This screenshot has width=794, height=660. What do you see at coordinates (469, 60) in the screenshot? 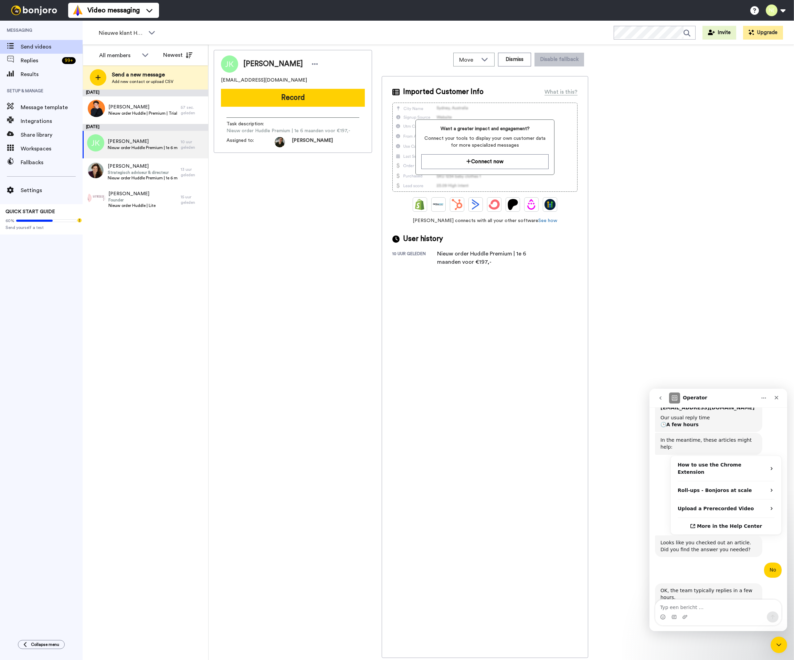
I see `span: Move` at bounding box center [469, 60].